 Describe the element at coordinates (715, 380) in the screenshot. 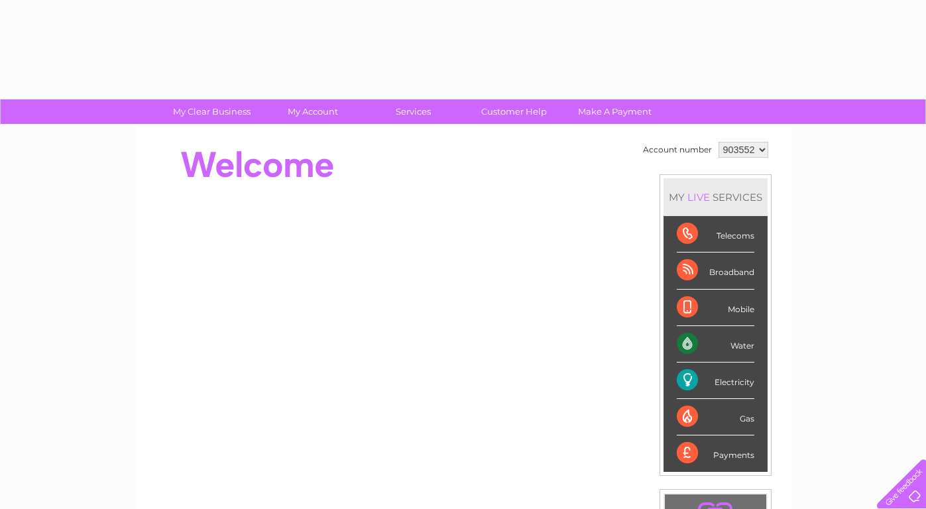

I see `div: Electricity` at that location.